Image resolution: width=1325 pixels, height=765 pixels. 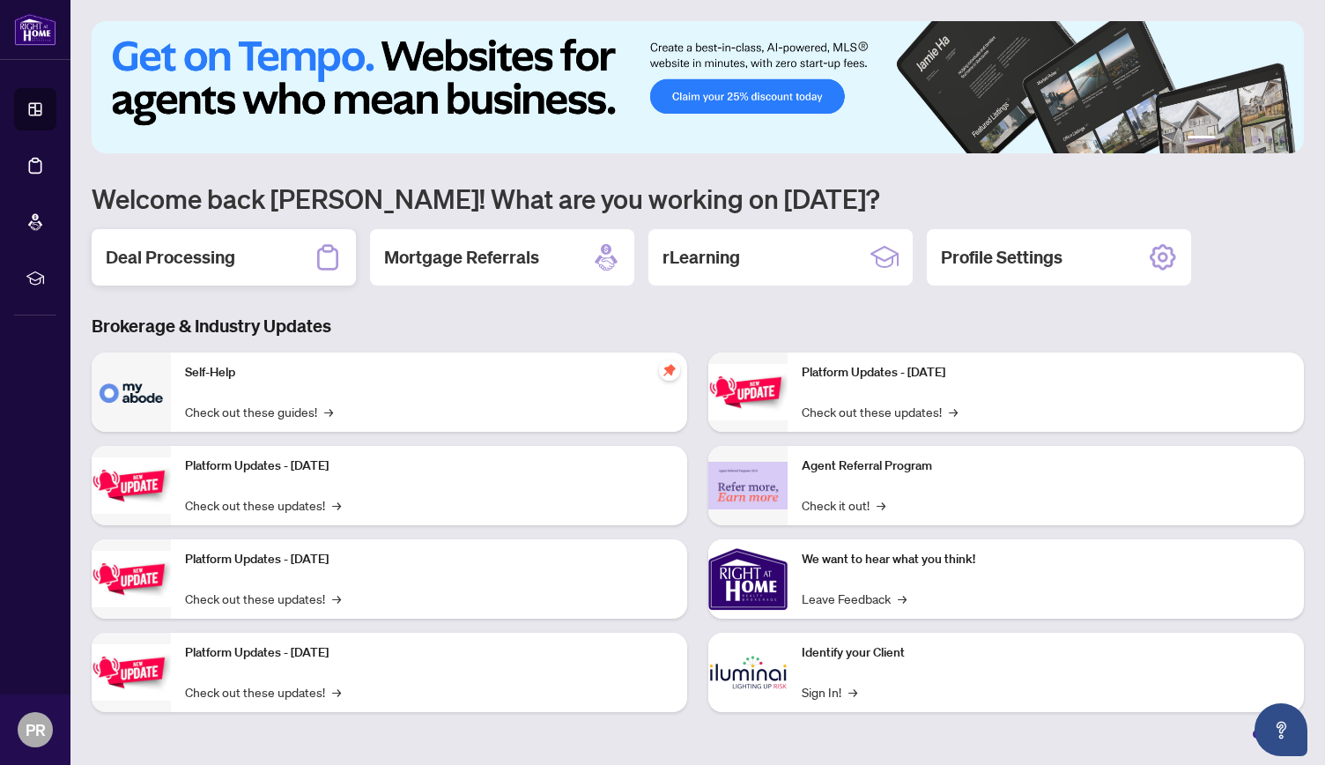 I want to click on img: Platform Updates - July 8, 2025, so click(x=131, y=671).